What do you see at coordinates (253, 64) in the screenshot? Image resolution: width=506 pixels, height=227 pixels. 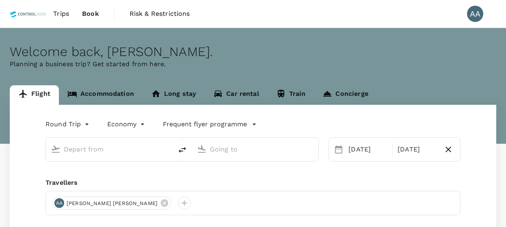 I see `p: Planning a business trip? Get started from here.` at bounding box center [253, 64].